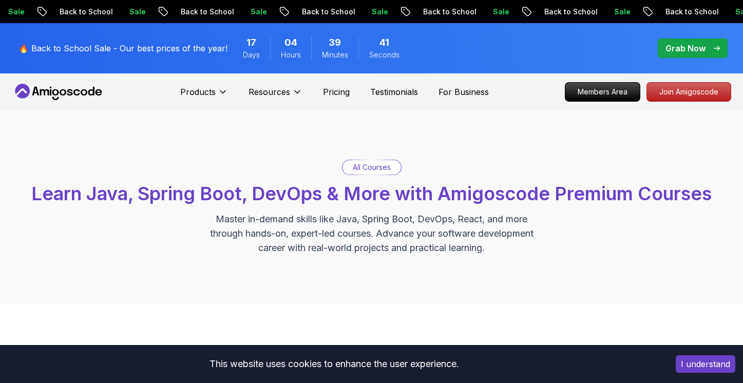  What do you see at coordinates (204, 96) in the screenshot?
I see `button: Products` at bounding box center [204, 96].